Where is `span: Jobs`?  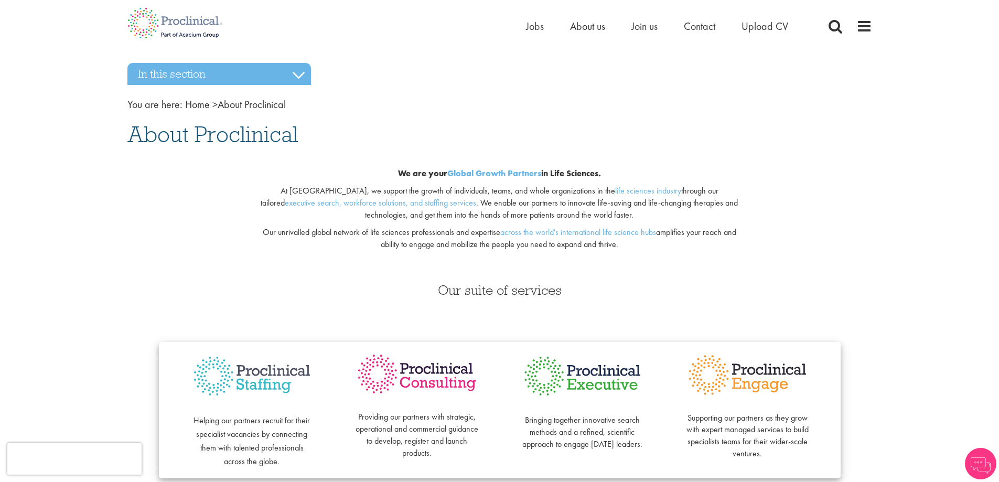
span: Jobs is located at coordinates (535, 26).